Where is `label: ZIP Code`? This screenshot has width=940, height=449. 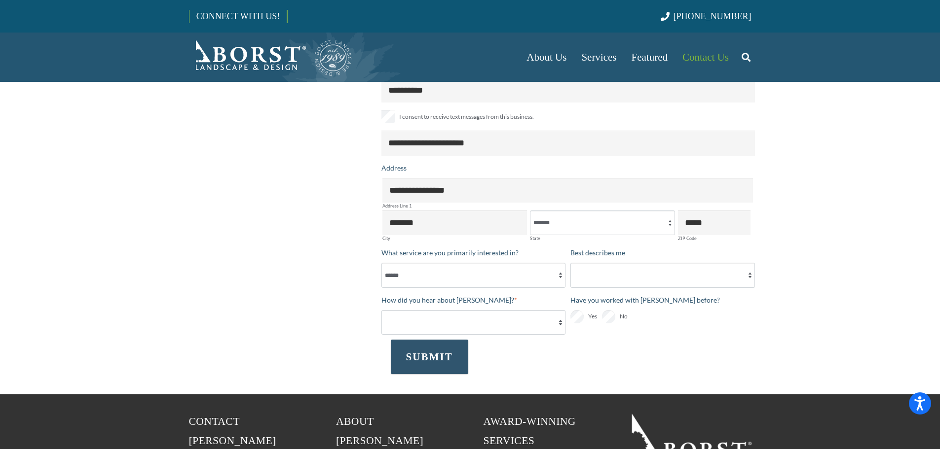
label: ZIP Code is located at coordinates (714, 238).